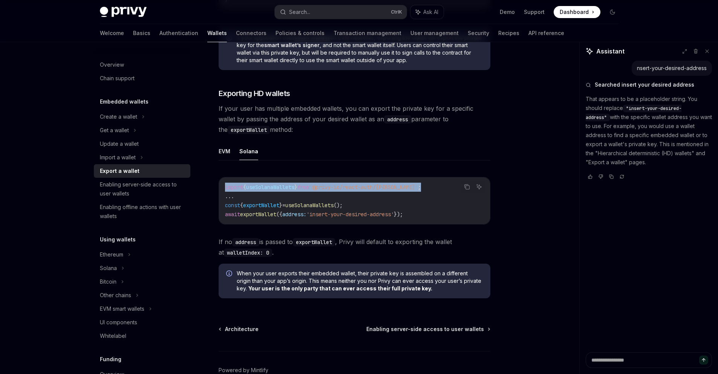 This screenshot has width=718, height=374. I want to click on a: Enabling offline actions with user wallets, so click(142, 212).